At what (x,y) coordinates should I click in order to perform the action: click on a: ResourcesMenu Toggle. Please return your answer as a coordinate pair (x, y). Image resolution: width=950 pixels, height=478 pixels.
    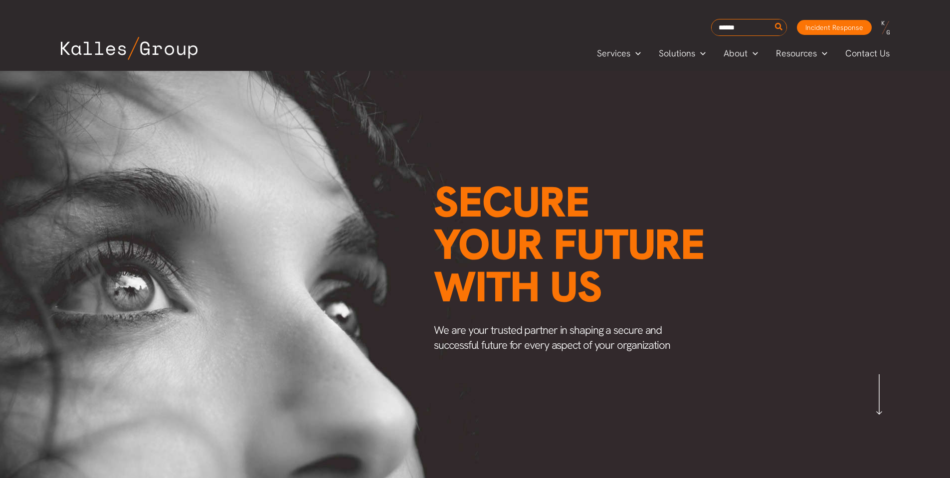
    Looking at the image, I should click on (802, 53).